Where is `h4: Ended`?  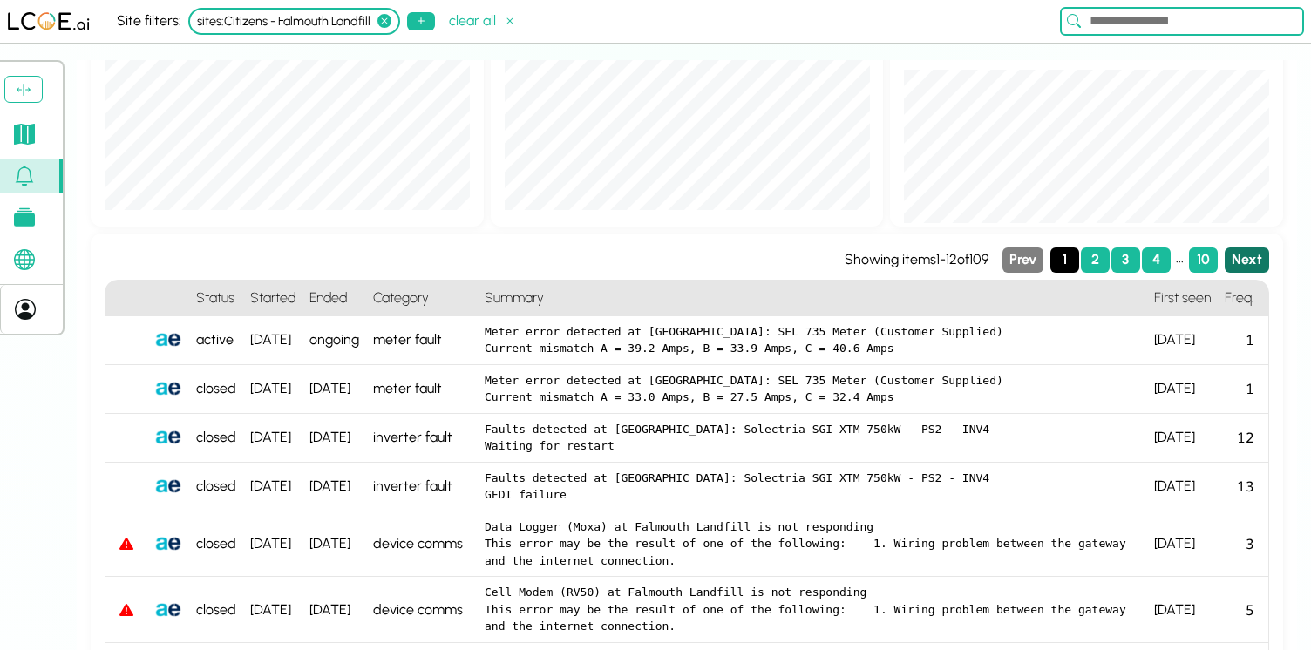
h4: Ended is located at coordinates (334, 298).